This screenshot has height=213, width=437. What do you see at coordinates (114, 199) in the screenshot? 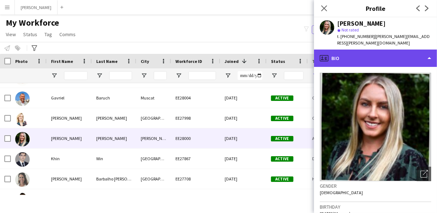
I see `div: Isakidis` at bounding box center [114, 199].